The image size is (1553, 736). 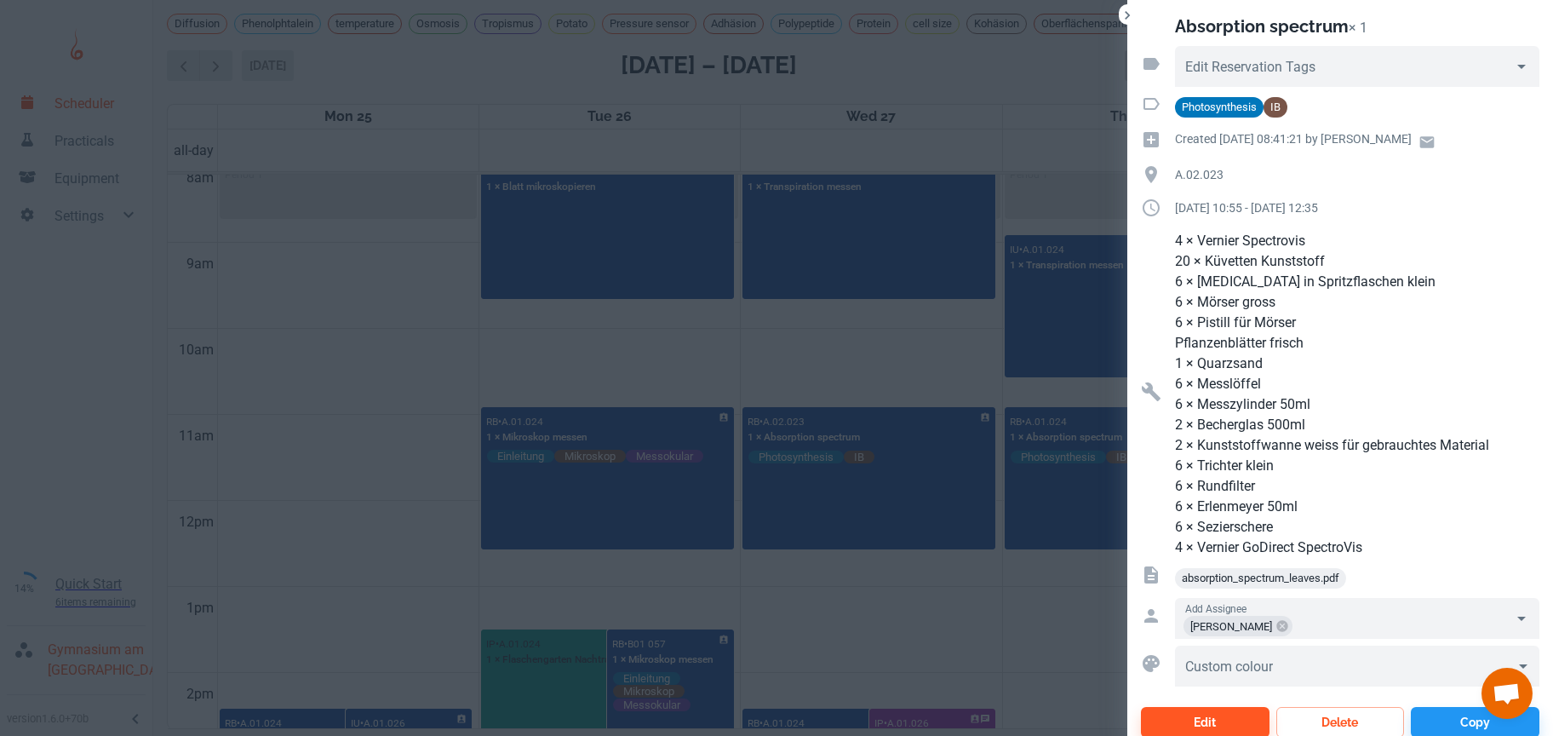 What do you see at coordinates (1357, 302) in the screenshot?
I see `p: 6 × Mörser gross` at bounding box center [1357, 302].